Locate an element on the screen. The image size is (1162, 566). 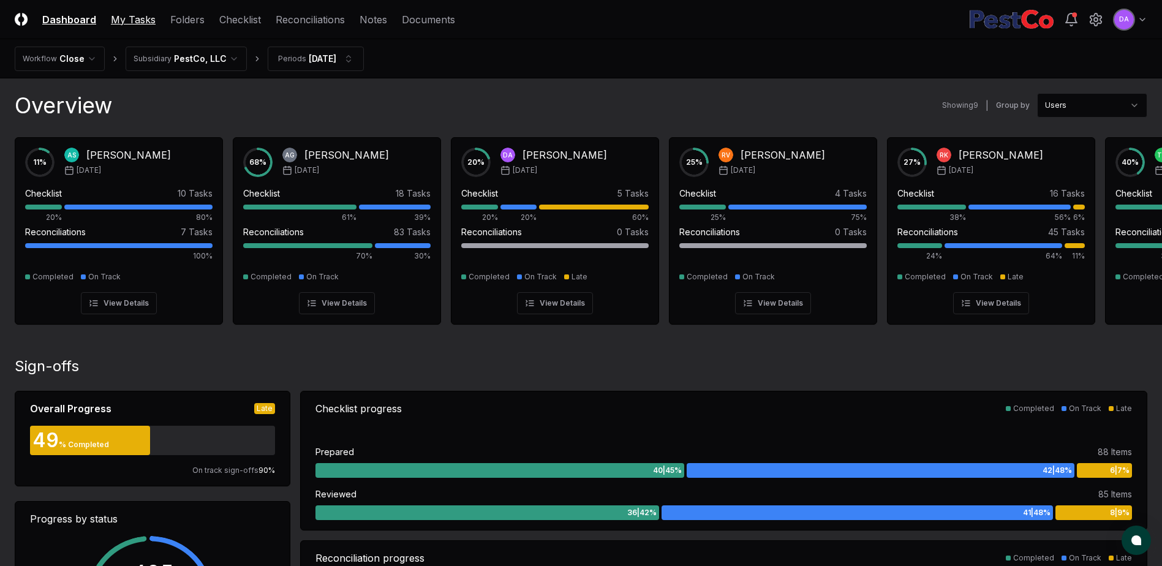
div: 24% is located at coordinates (919, 256).